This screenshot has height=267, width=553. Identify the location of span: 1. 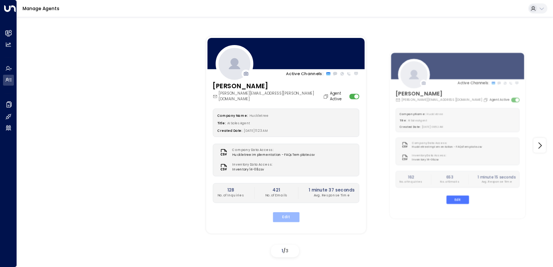
(282, 251).